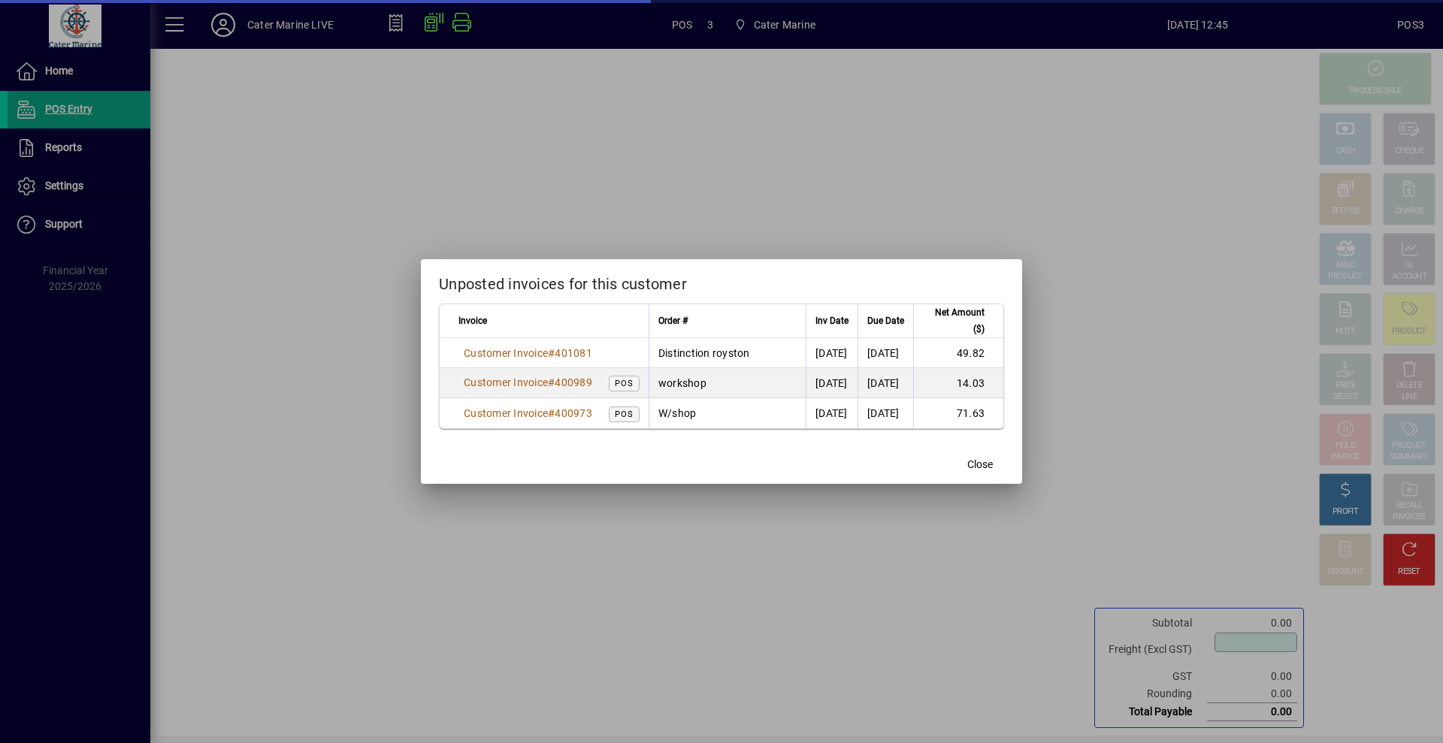 This screenshot has width=1443, height=743. Describe the element at coordinates (677, 413) in the screenshot. I see `span: W/shop` at that location.